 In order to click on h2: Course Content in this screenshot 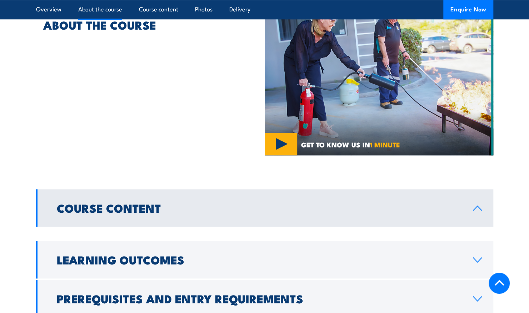, I will do `click(259, 208)`.